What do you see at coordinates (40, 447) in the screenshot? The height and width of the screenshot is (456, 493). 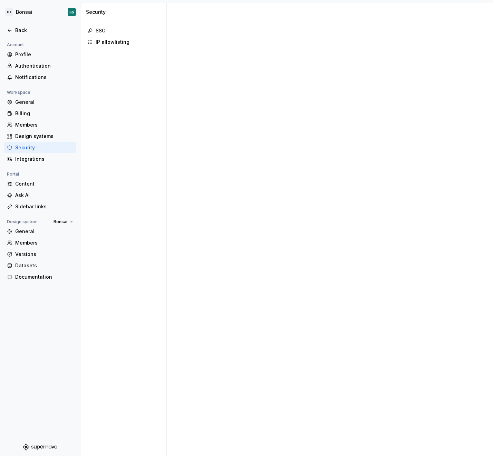 I see `a: Supernova Logo` at bounding box center [40, 447].